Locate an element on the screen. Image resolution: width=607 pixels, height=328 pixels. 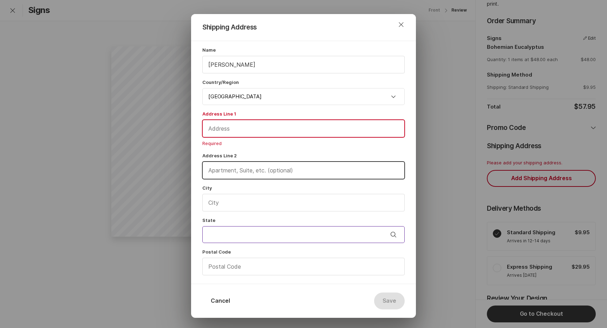
input: City is located at coordinates (304, 203).